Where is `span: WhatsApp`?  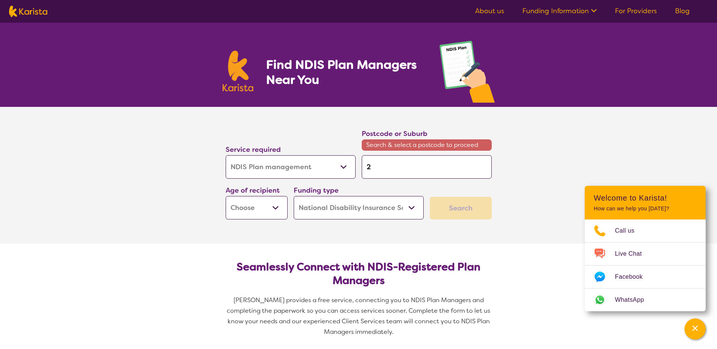
span: WhatsApp is located at coordinates (634, 300).